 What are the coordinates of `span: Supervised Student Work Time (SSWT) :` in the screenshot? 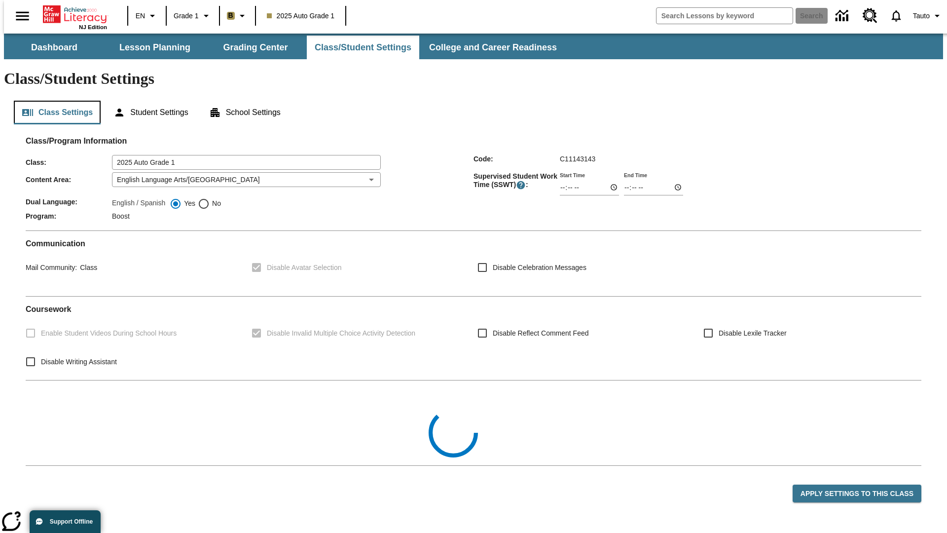 It's located at (516, 181).